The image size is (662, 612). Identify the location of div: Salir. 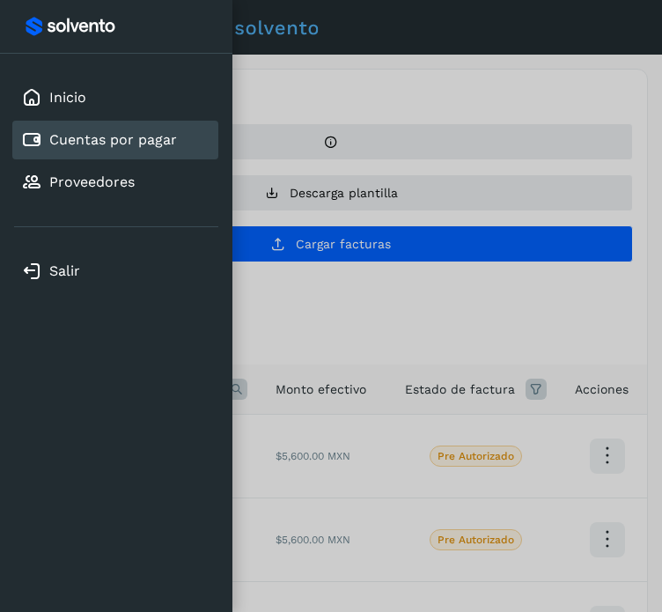
(115, 271).